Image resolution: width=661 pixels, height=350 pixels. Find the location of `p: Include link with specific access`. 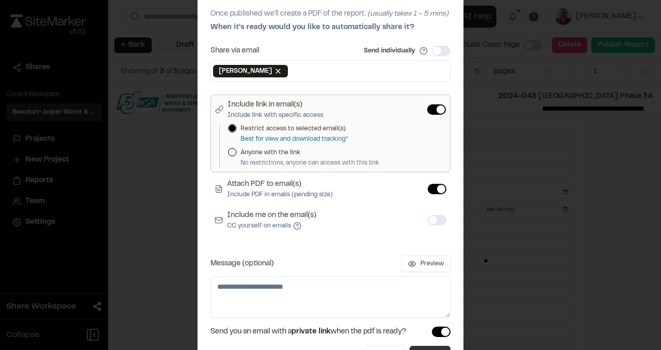

p: Include link with specific access is located at coordinates (276, 115).